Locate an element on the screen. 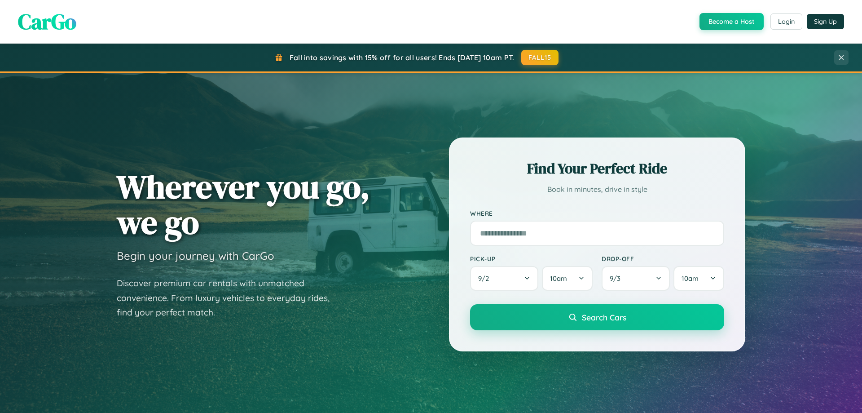  p: Book in minutes, drive in style is located at coordinates (597, 189).